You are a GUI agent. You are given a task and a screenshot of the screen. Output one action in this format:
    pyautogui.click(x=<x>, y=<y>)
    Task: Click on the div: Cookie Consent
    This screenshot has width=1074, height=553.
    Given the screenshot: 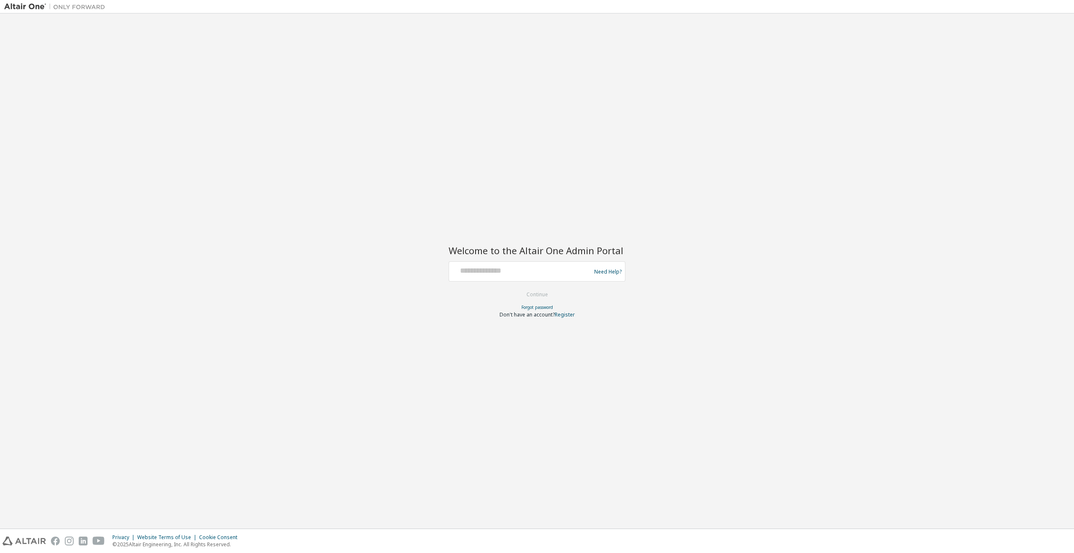 What is the action you would take?
    pyautogui.click(x=221, y=537)
    